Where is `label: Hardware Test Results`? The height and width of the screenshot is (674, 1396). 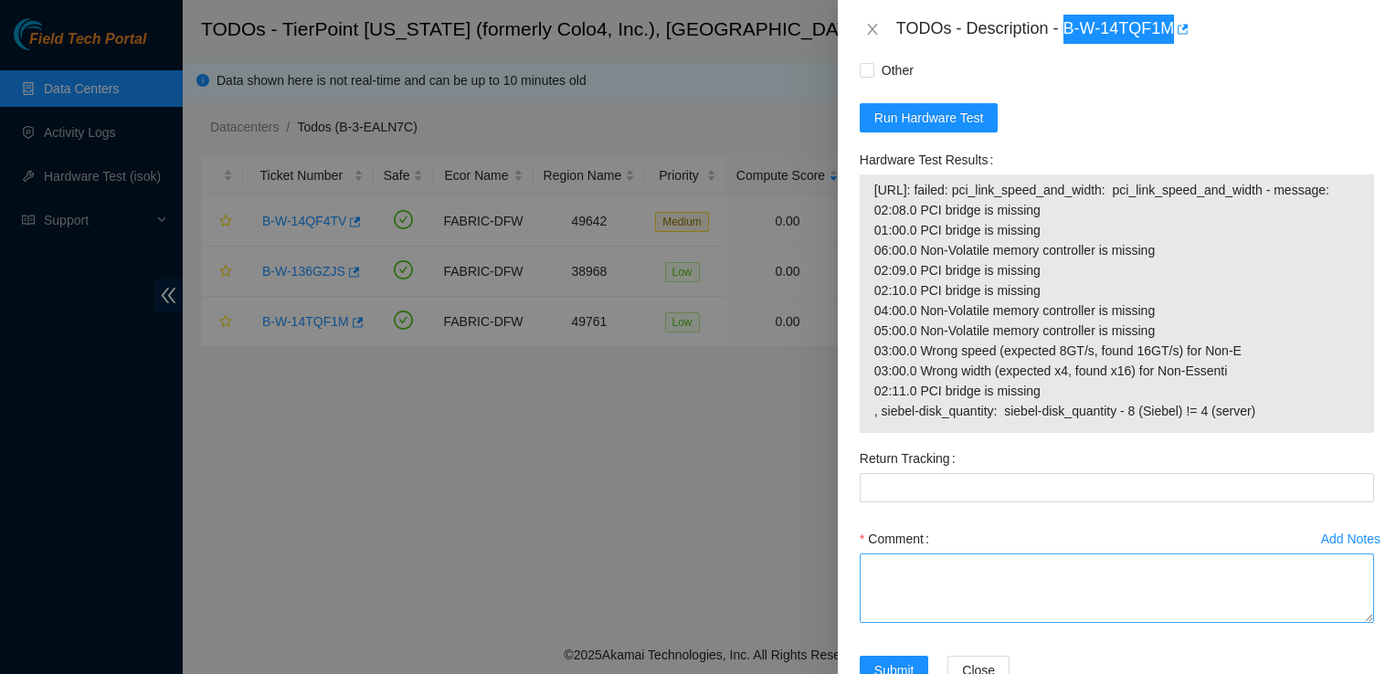
label: Hardware Test Results is located at coordinates (930, 160).